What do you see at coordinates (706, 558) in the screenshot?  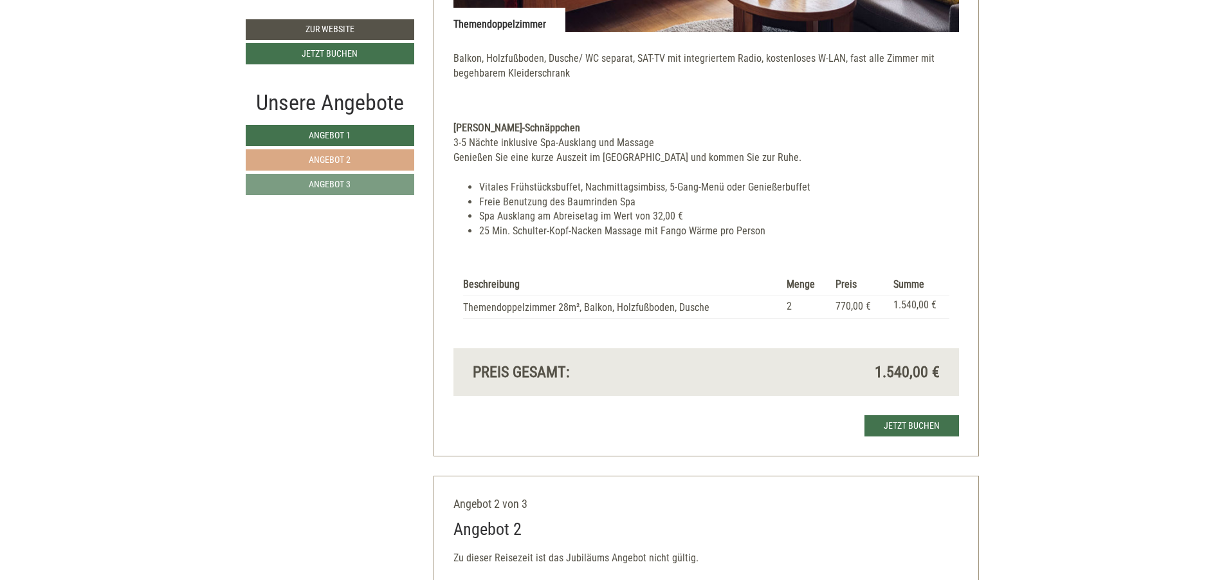 I see `p: Zu dieser Reisezeit ist das Jubiläums Angebot nicht gültig.` at bounding box center [706, 558].